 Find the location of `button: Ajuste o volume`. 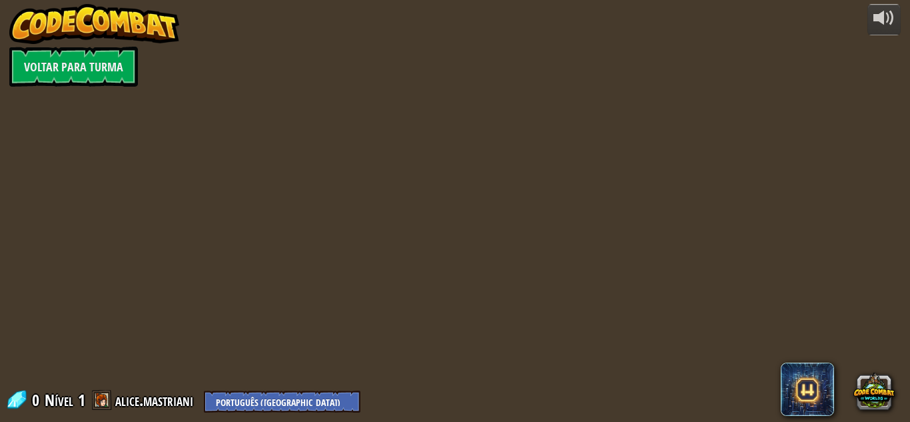

button: Ajuste o volume is located at coordinates (884, 19).